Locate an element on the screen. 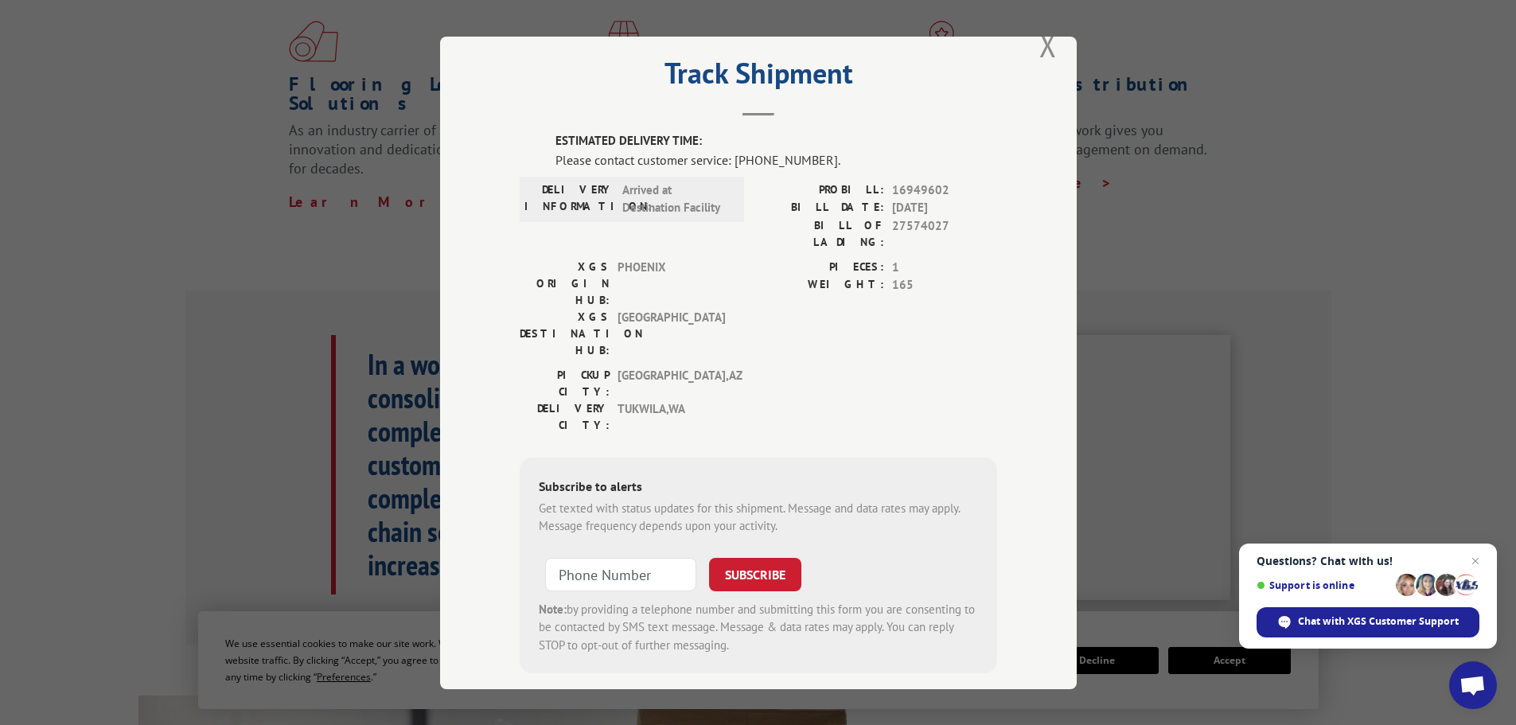 Image resolution: width=1516 pixels, height=725 pixels. span: Support is online is located at coordinates (1324, 585).